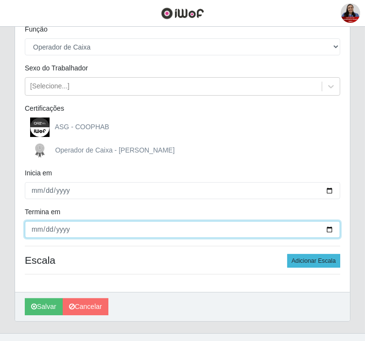 This screenshot has width=365, height=341. Describe the element at coordinates (42, 212) in the screenshot. I see `label: Termina em` at that location.